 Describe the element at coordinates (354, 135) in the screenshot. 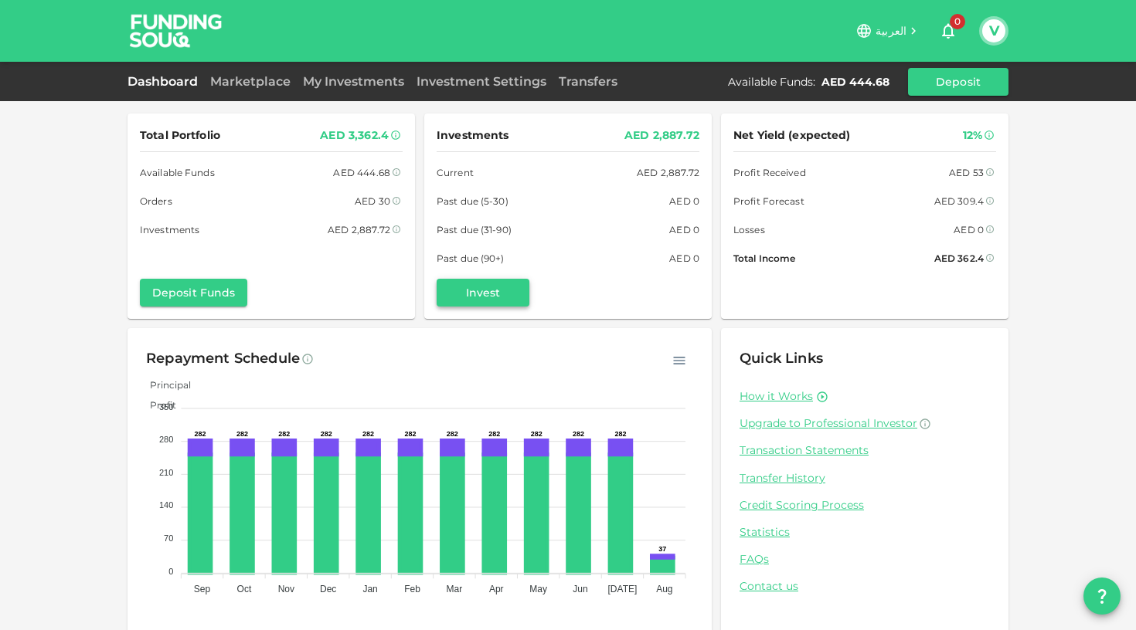

I see `div: AED 3,362.4` at that location.